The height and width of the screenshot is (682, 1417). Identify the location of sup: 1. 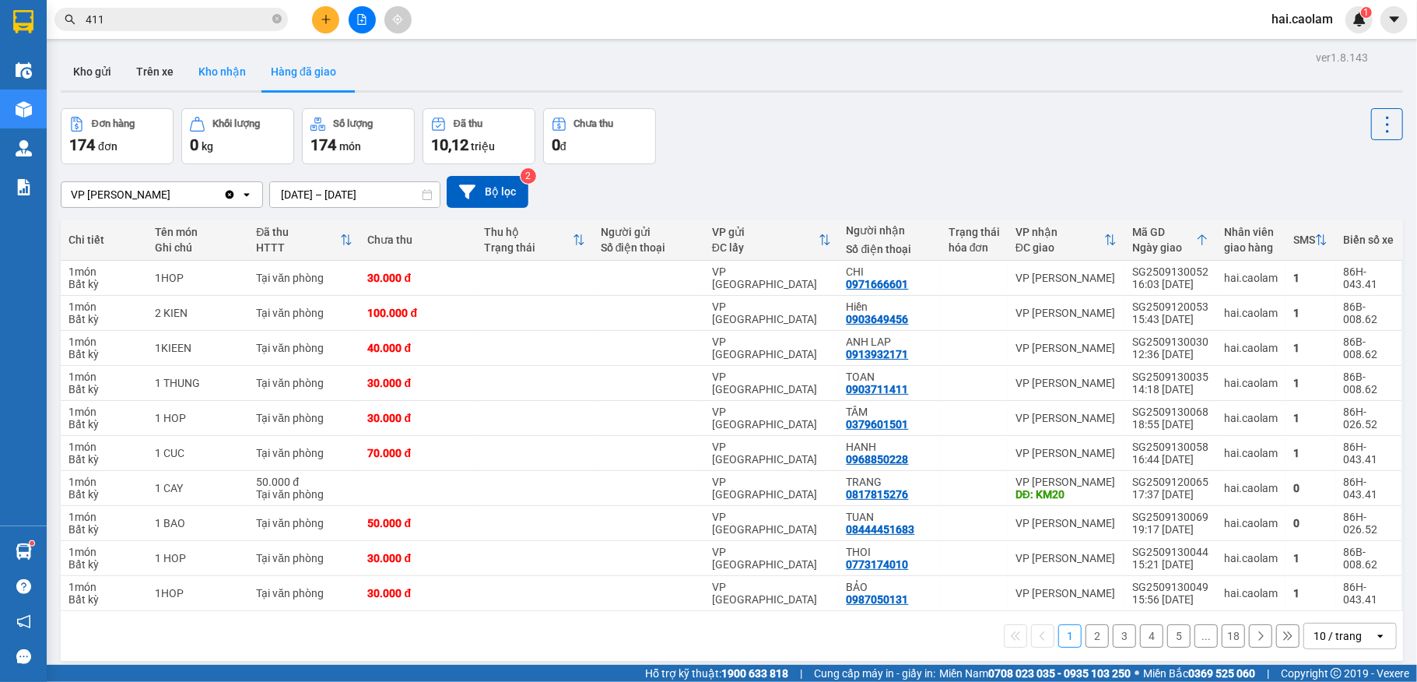
(1366, 12).